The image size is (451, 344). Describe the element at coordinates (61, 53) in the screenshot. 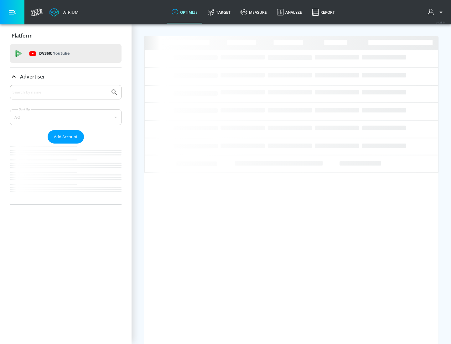

I see `p: Youtube` at that location.